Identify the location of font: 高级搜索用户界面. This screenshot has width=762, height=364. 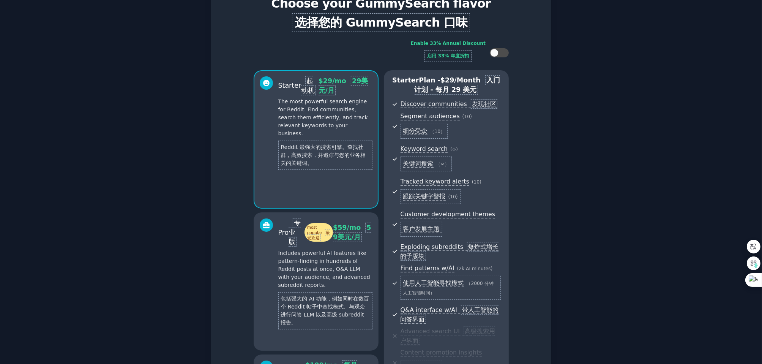
(448, 336).